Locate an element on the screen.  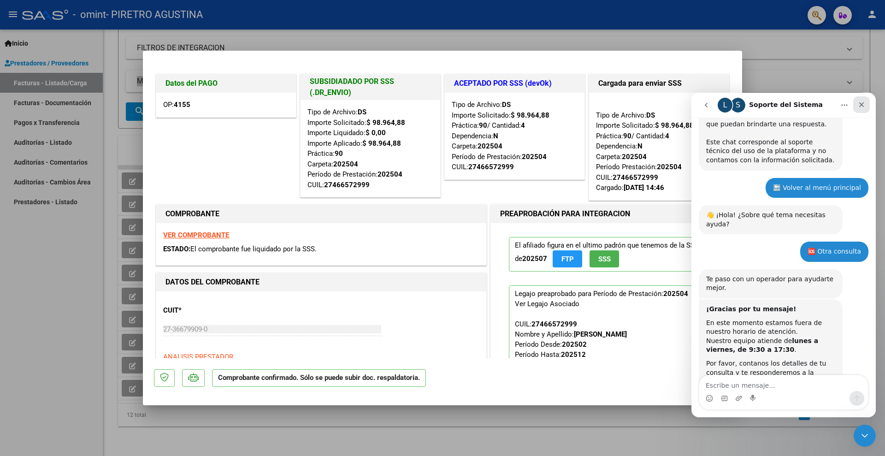
button: Adjuntar un archivo is located at coordinates (47, 306).